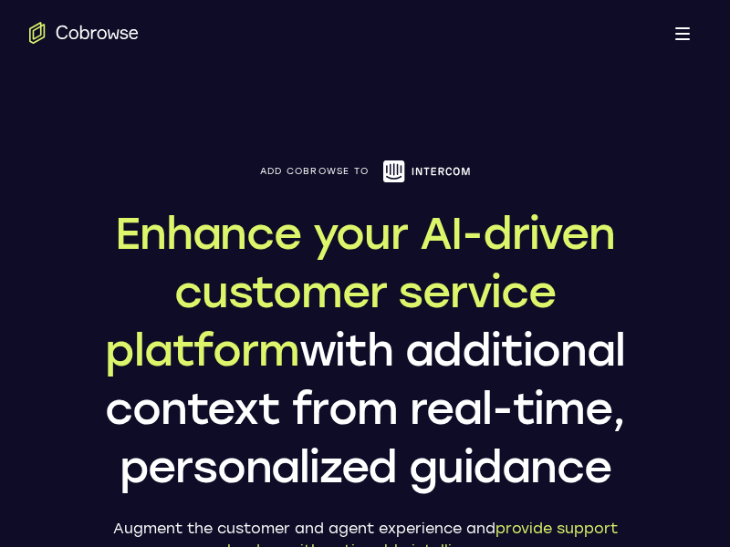 Image resolution: width=730 pixels, height=547 pixels. I want to click on a: Go to the home page, so click(84, 33).